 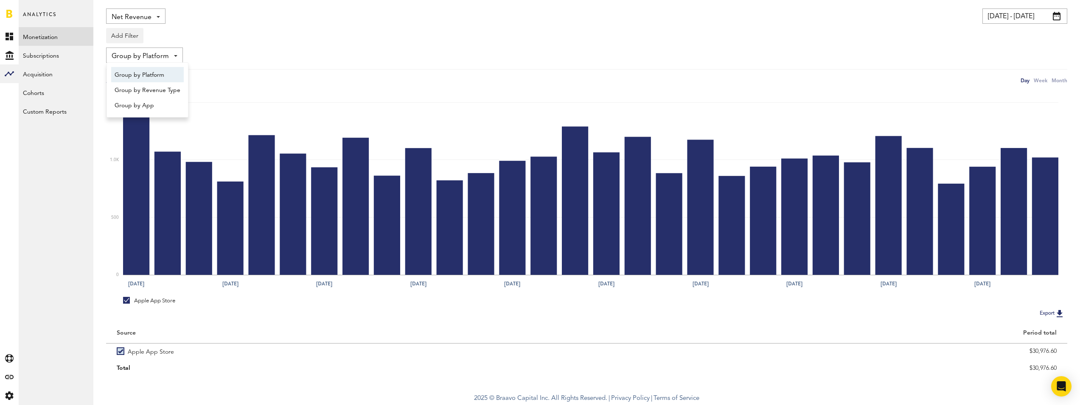 I want to click on a: Custom Reports, so click(x=56, y=111).